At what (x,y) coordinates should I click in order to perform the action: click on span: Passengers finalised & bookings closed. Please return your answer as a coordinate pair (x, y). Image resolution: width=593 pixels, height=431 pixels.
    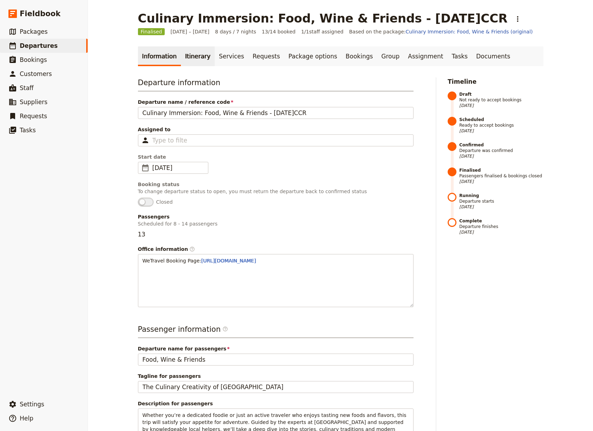
    Looking at the image, I should click on (501, 176).